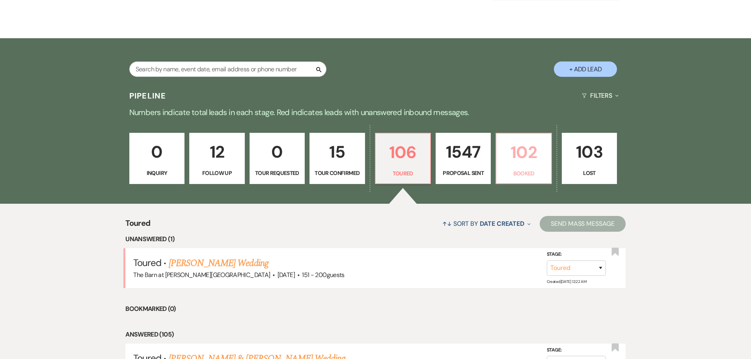  I want to click on button: Sort By Date Created, so click(486, 223).